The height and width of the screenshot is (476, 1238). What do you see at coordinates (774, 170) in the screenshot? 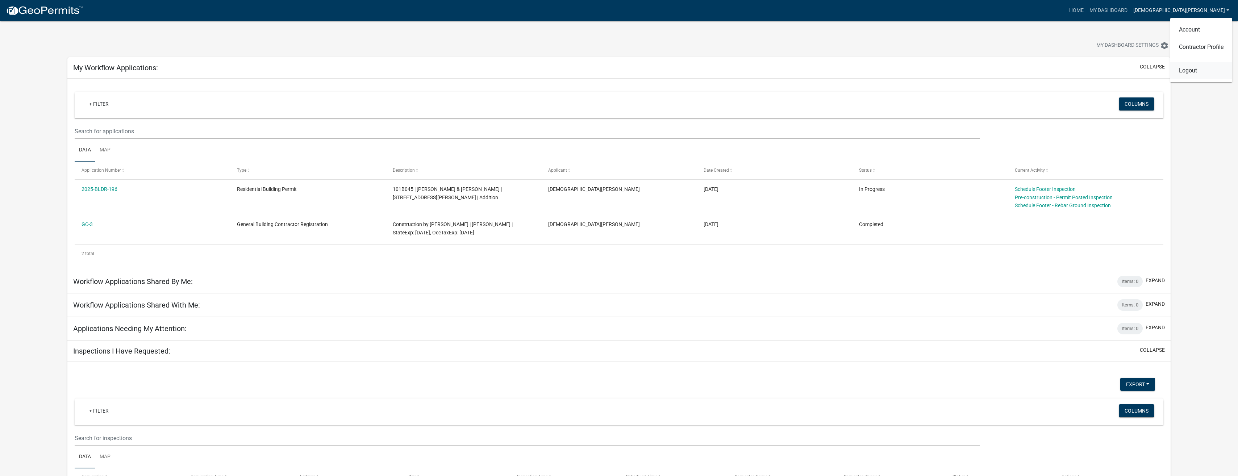
I see `datatable-header-cell: Date Created` at bounding box center [774, 170].